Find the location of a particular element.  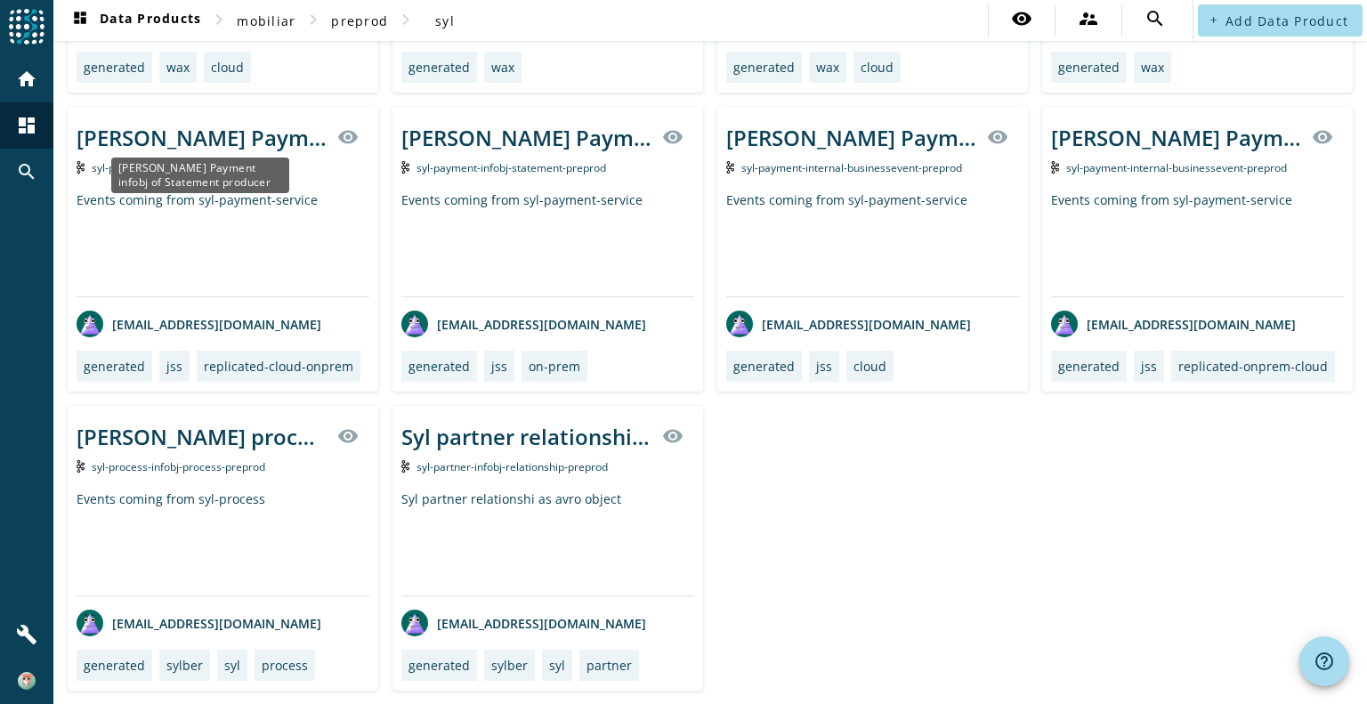

span: Add Data Product is located at coordinates (1287, 20).